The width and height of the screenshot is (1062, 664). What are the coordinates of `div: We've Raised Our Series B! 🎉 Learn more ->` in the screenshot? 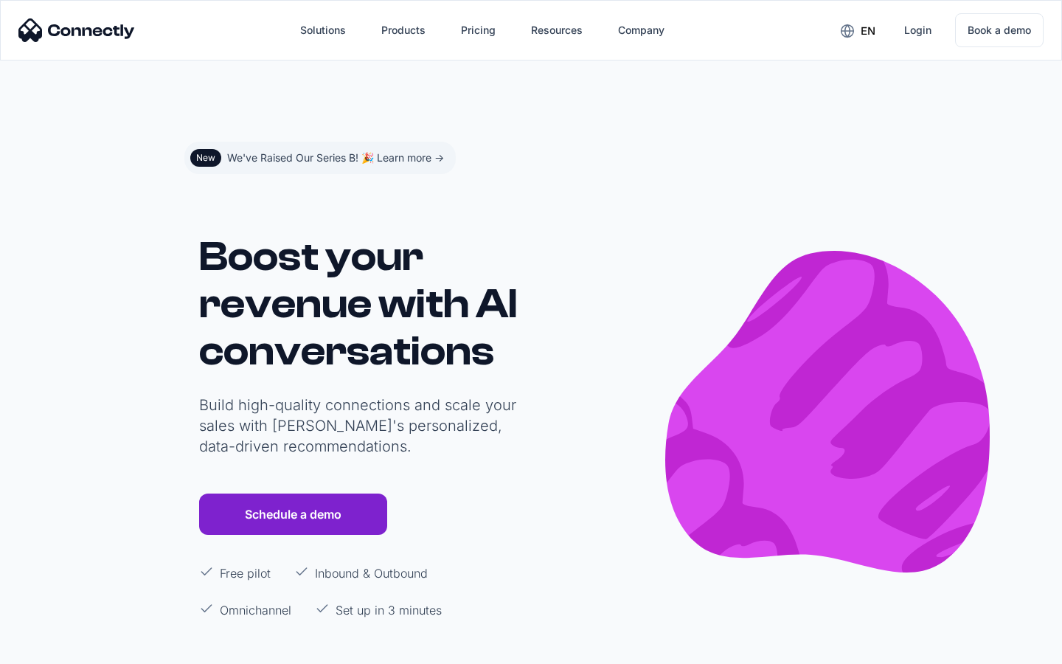 It's located at (336, 158).